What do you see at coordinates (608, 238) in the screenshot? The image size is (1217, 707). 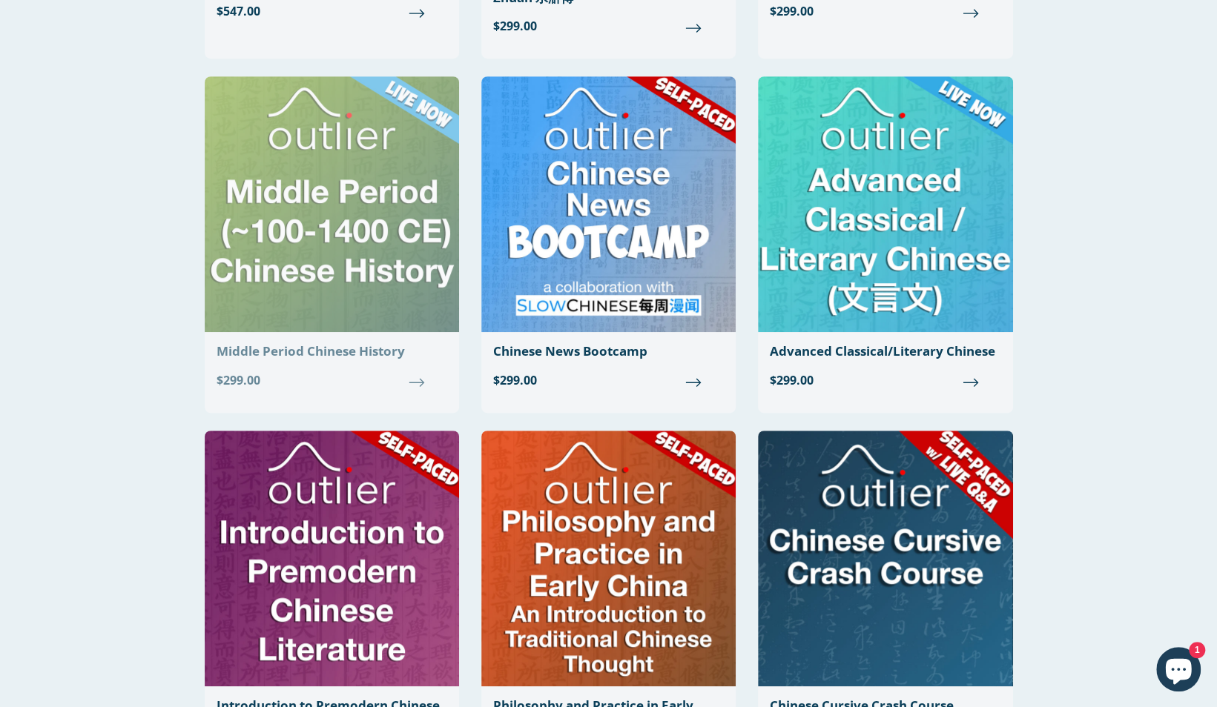 I see `a: Chinese News Bootcamp $299.00` at bounding box center [608, 238].